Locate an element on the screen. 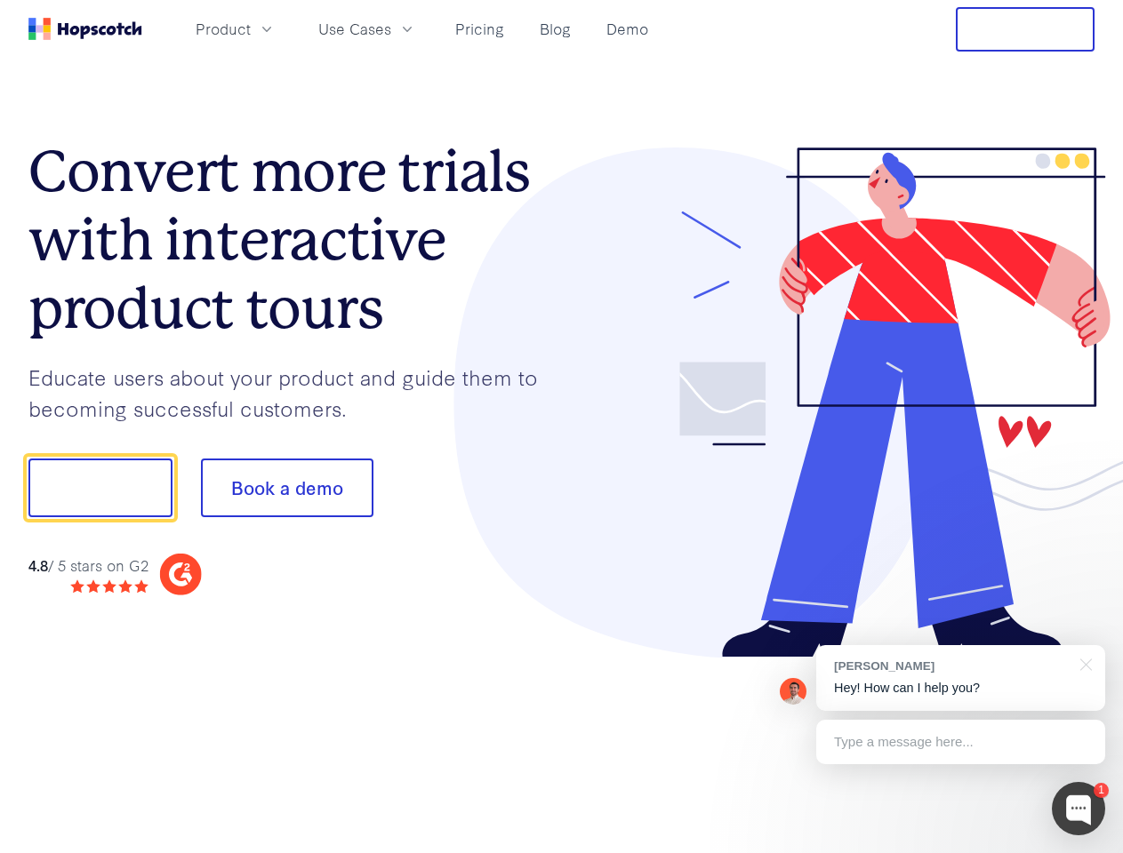 The image size is (1123, 853). a: Blog is located at coordinates (555, 28).